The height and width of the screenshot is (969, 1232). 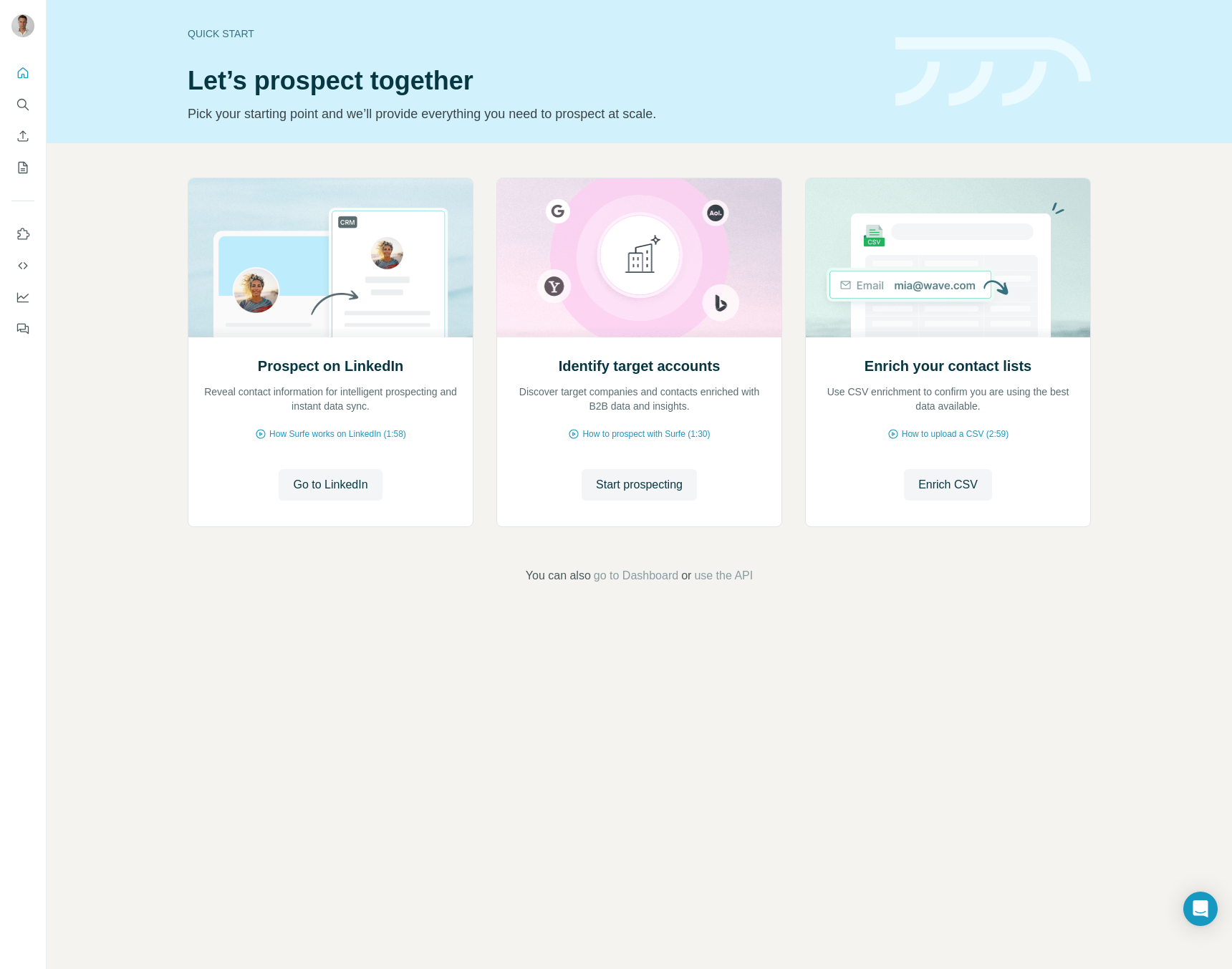 I want to click on button: Dashboard, so click(x=23, y=297).